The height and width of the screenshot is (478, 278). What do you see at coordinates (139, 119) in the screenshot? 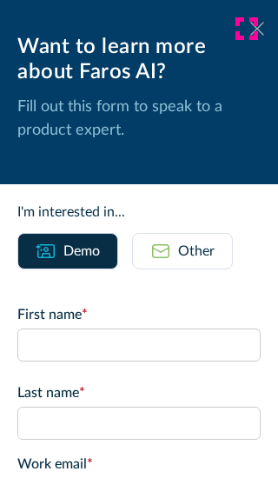
I see `p: Fill out this form to speak to a product expert.` at bounding box center [139, 119].